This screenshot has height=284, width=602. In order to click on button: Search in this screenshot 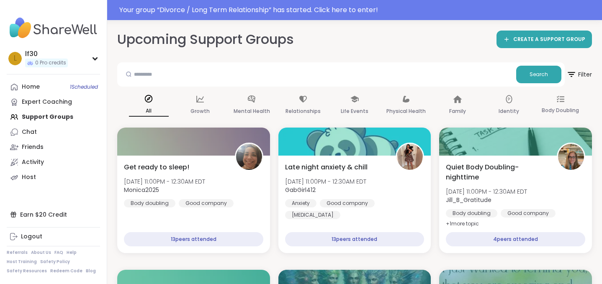, I will do `click(539, 75)`.